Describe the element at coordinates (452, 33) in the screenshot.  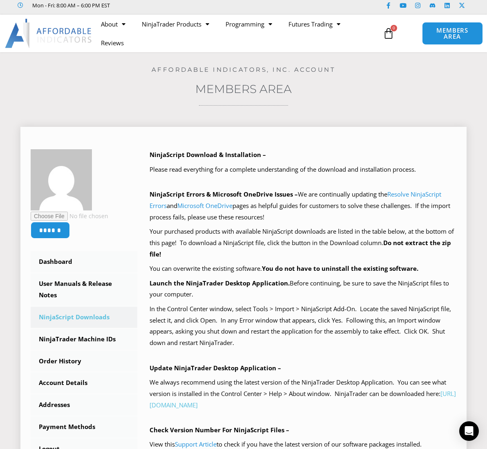
I see `span: MEMBERS AREA` at that location.